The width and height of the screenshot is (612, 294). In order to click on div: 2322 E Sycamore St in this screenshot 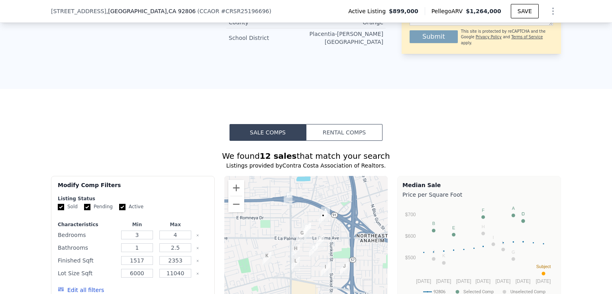, I will do `click(321, 242)`.